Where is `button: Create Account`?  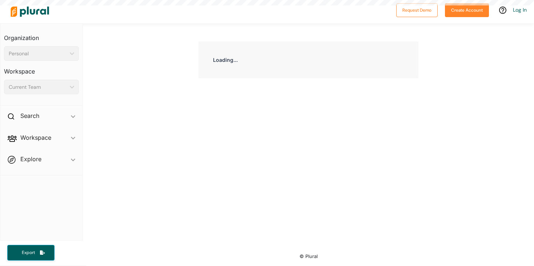
button: Create Account is located at coordinates (467, 10).